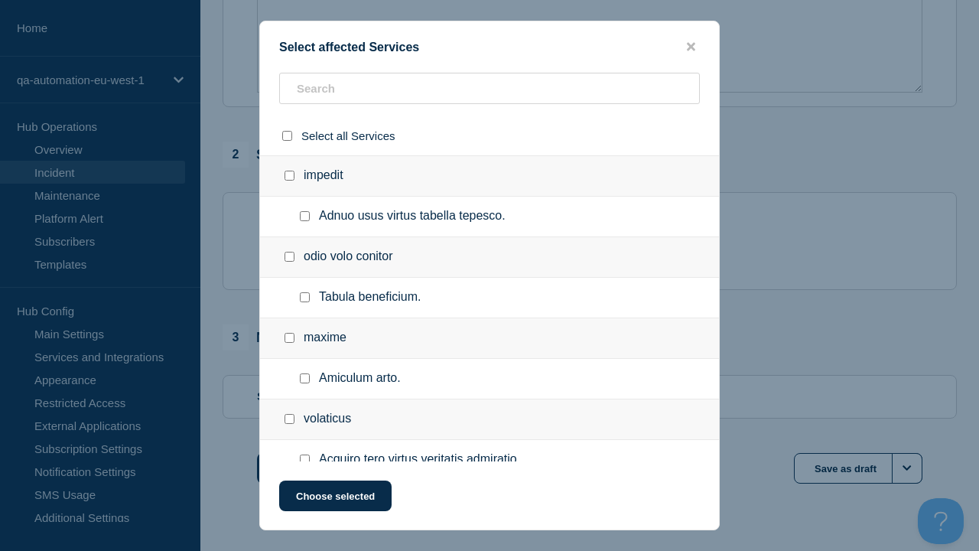 This screenshot has height=551, width=979. What do you see at coordinates (289, 175) in the screenshot?
I see `input: impedit checkbox` at bounding box center [289, 175].